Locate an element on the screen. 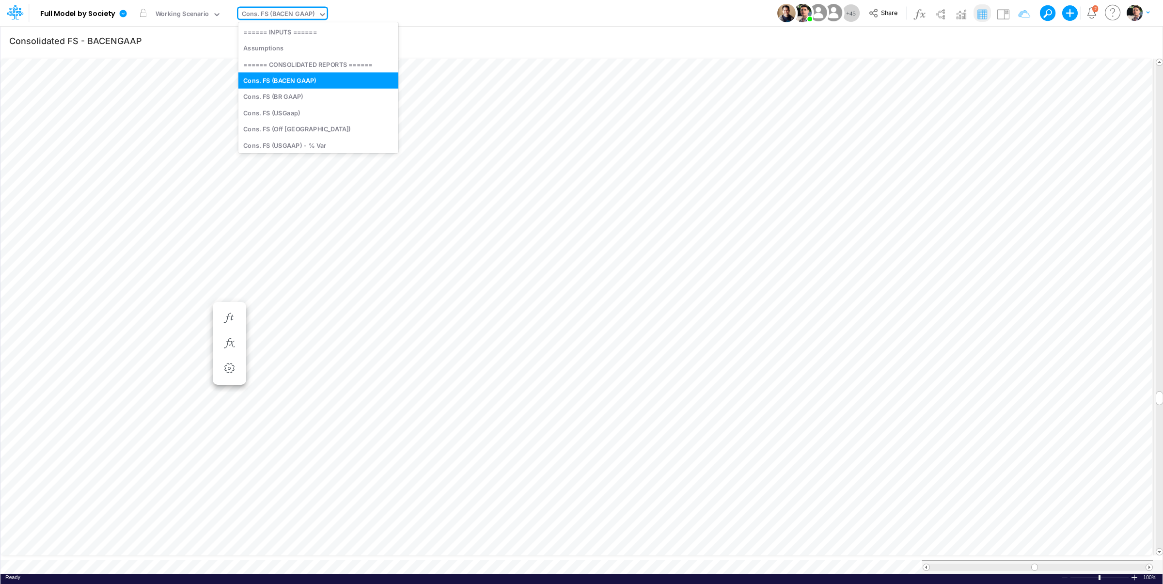 Image resolution: width=1163 pixels, height=584 pixels. div: ====== INPUTS ====== is located at coordinates (318, 32).